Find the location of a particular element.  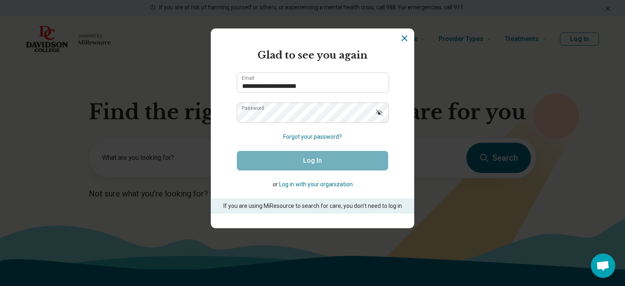

section: Login Dialog is located at coordinates (312, 128).